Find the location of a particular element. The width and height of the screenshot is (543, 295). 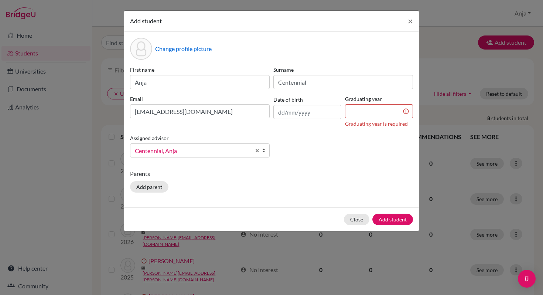

label: Graduating year is located at coordinates (379, 99).